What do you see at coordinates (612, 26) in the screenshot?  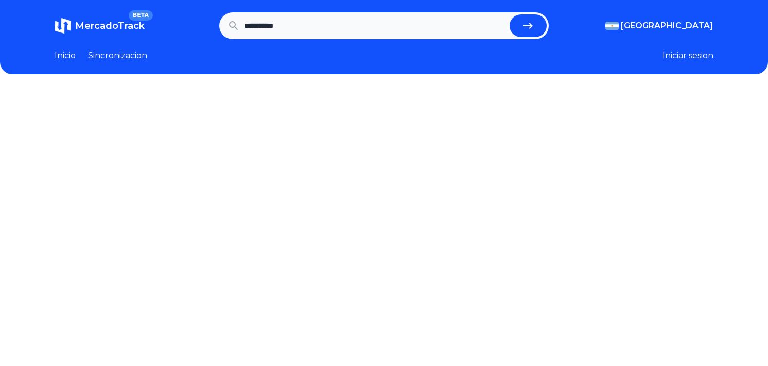 I see `img: Argentina` at bounding box center [612, 26].